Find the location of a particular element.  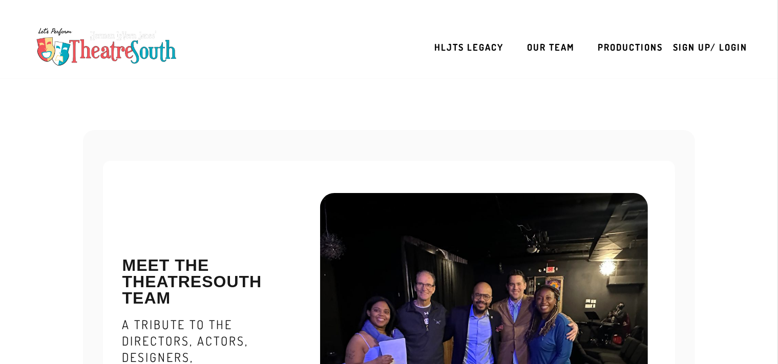

h1: Meet the TheatreSouth Team is located at coordinates (200, 282).